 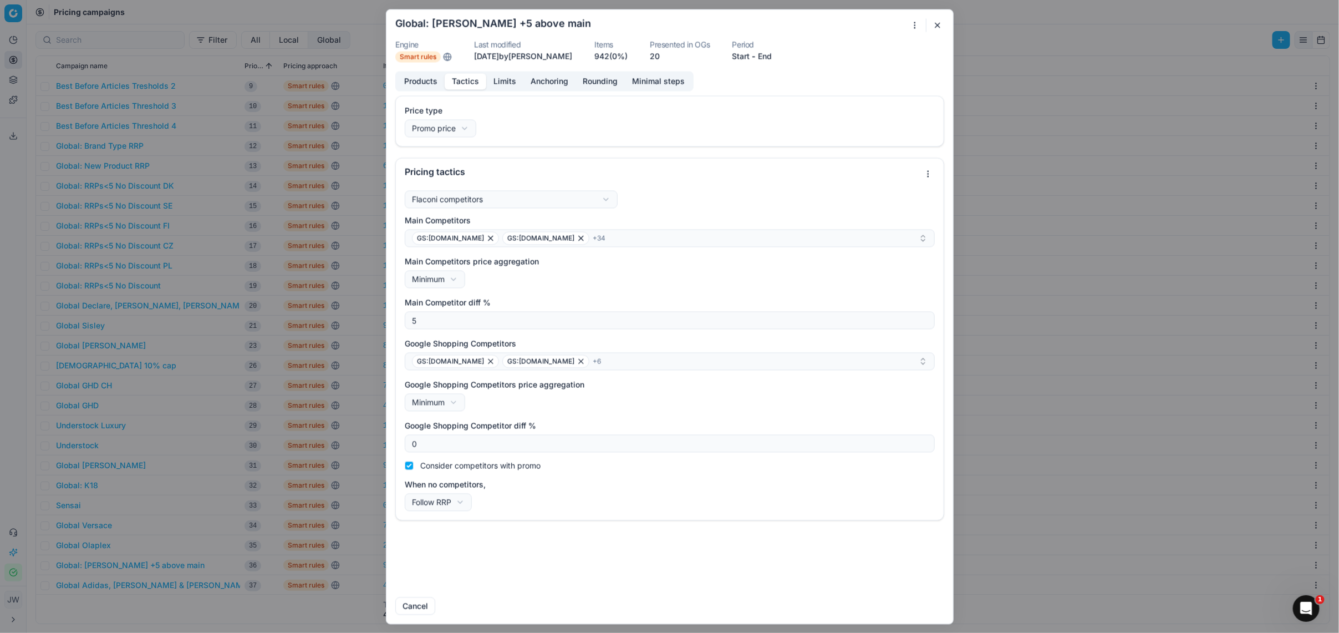 I want to click on dt: Items, so click(x=611, y=44).